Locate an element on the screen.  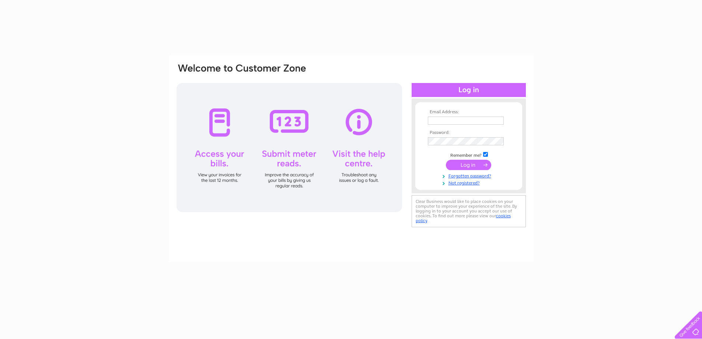
a: Not registered? is located at coordinates (469, 182).